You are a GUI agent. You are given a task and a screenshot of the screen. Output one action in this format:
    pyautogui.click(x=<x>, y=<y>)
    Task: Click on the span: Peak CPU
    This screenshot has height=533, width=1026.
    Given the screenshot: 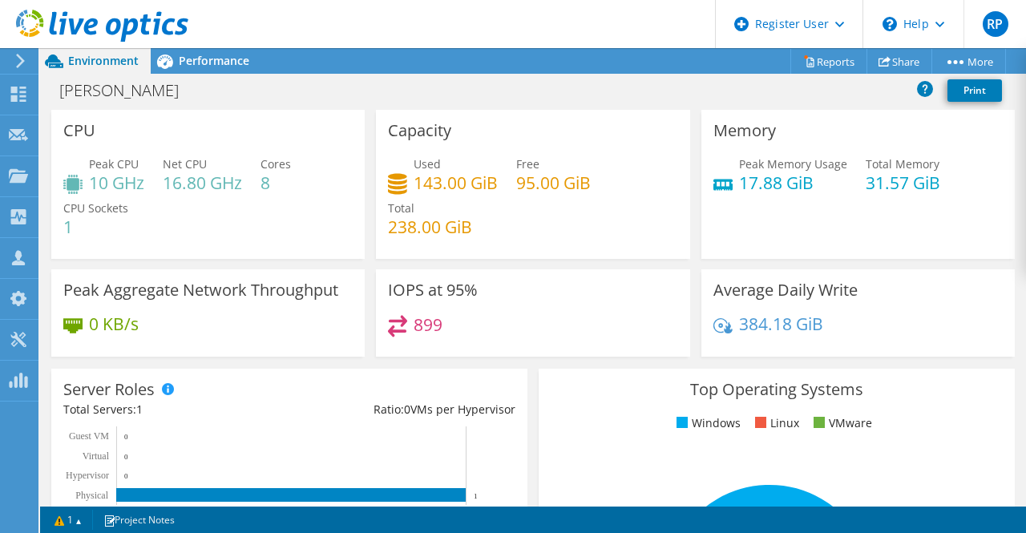 What is the action you would take?
    pyautogui.click(x=114, y=164)
    